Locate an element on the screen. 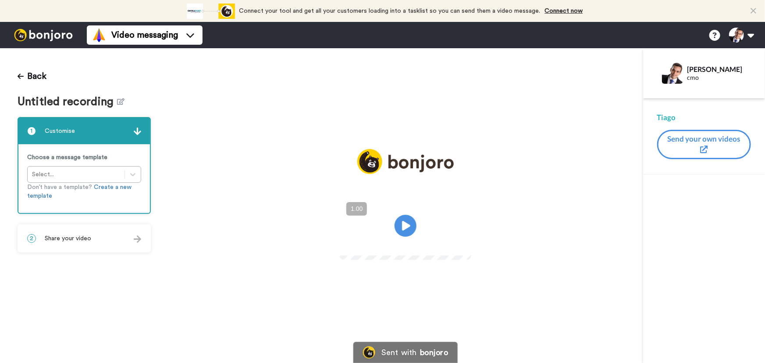  div: animation is located at coordinates (211, 11).